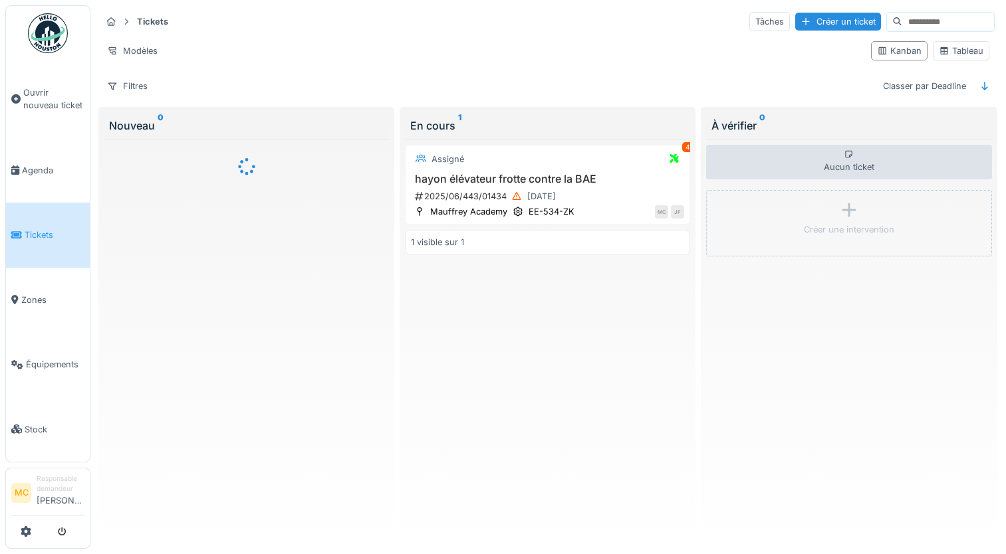  Describe the element at coordinates (924, 86) in the screenshot. I see `div: Classer par Deadline` at that location.